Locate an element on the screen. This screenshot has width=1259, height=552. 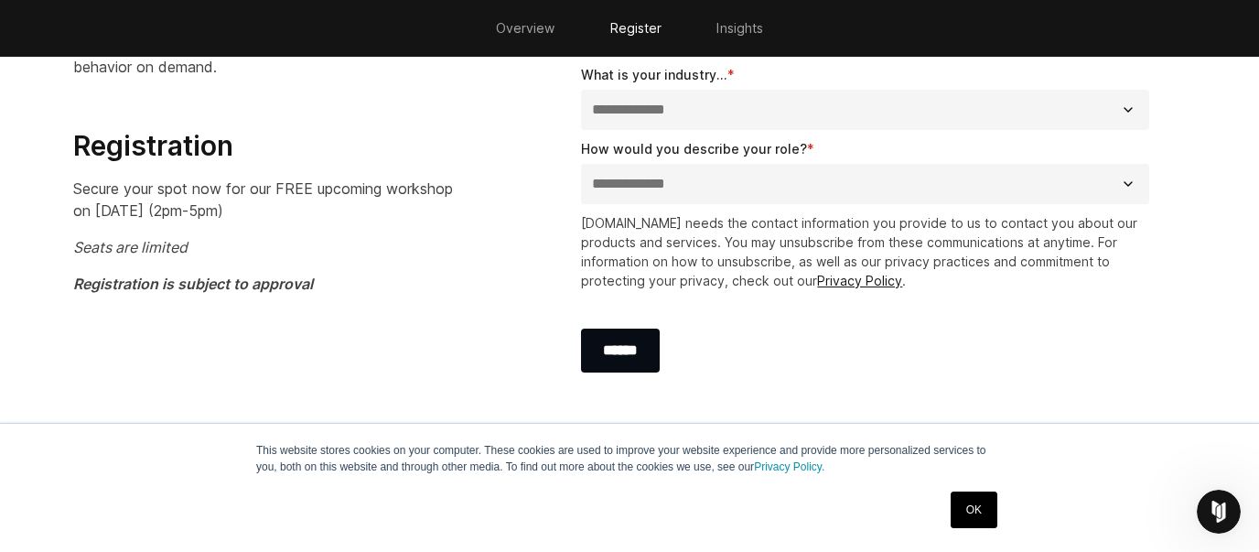
span: What is your industry... is located at coordinates (654, 74).